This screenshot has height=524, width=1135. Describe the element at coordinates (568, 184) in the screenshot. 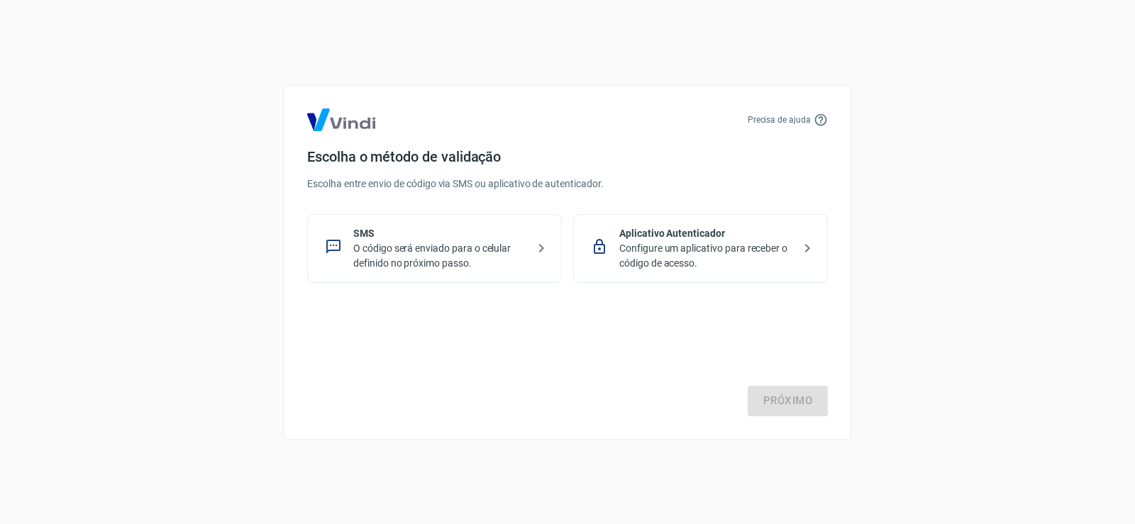

I see `p: Escolha entre envio de código via SMS ou aplicativo de autenticador.` at that location.